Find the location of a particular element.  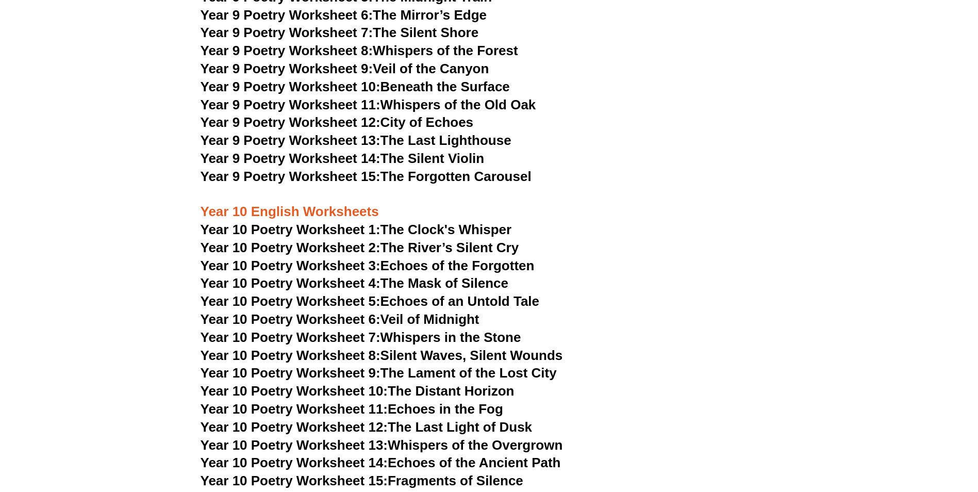

span: Year 10 Poetry Worksheet 11: is located at coordinates (294, 409).